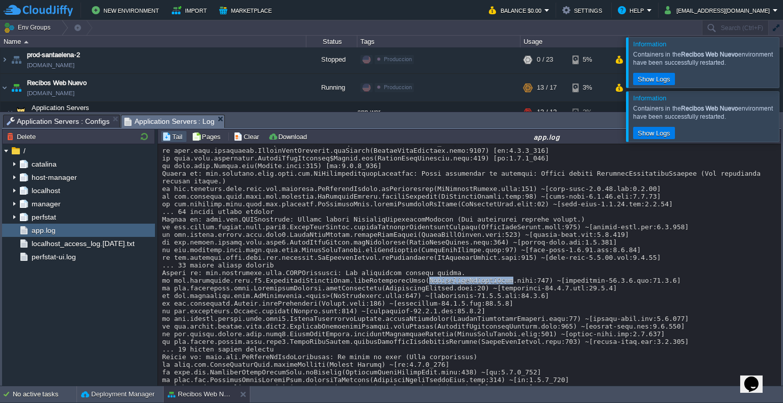 The height and width of the screenshot is (403, 783). Describe the element at coordinates (38, 10) in the screenshot. I see `img: CloudJiffy` at that location.